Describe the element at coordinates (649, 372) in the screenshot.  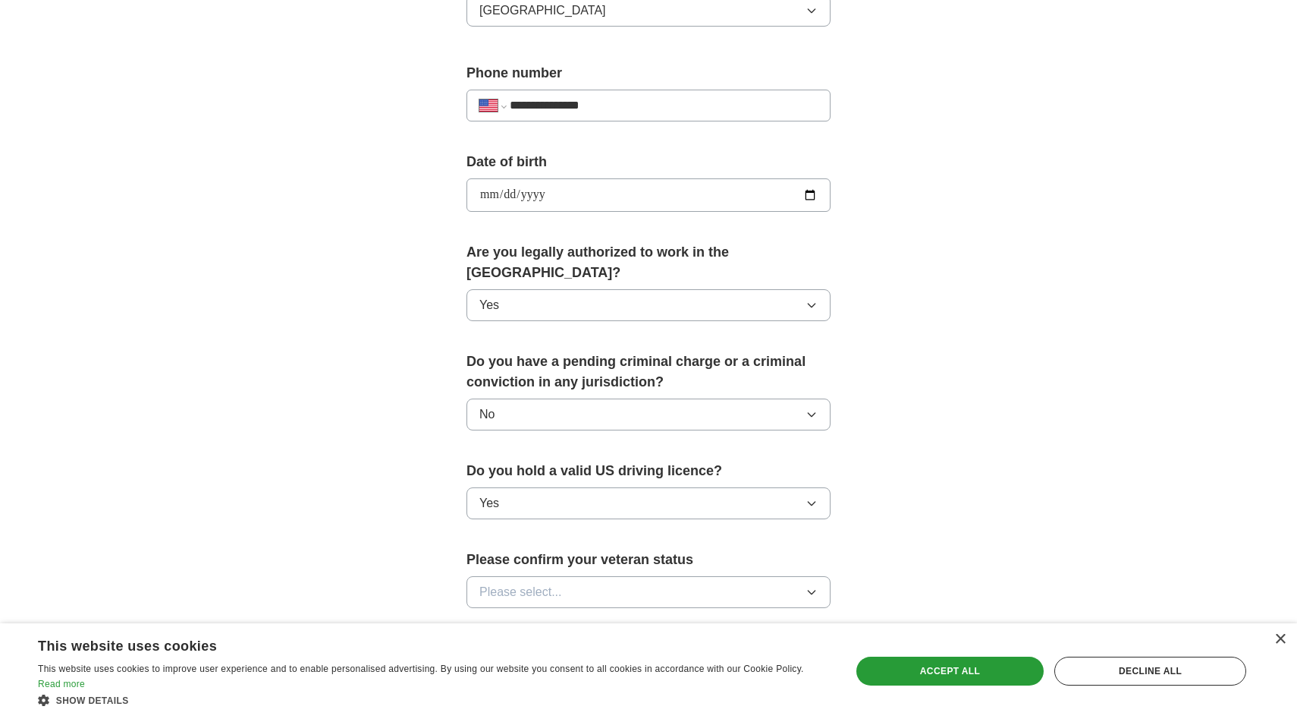
I see `label: Do you have a pending criminal charge or a criminal conviction in any jurisdiction?` at that location.